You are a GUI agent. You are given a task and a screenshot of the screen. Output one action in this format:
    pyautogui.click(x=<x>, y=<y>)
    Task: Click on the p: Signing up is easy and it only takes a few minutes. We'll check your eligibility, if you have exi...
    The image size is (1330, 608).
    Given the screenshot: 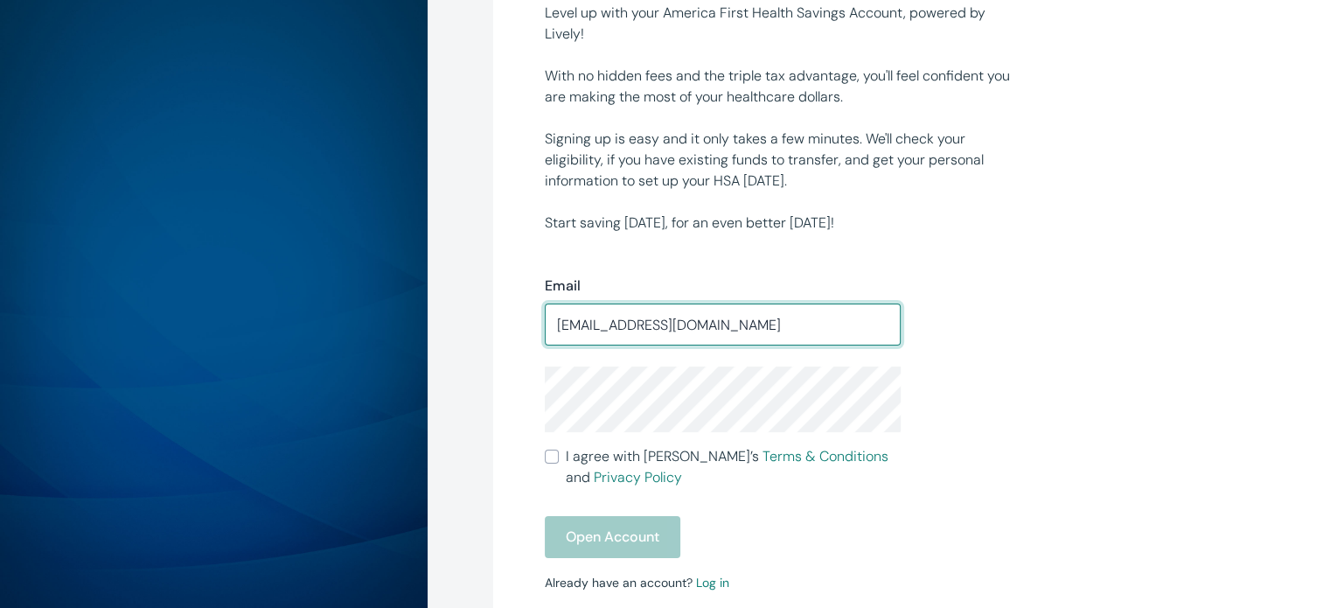 What is the action you would take?
    pyautogui.click(x=785, y=160)
    